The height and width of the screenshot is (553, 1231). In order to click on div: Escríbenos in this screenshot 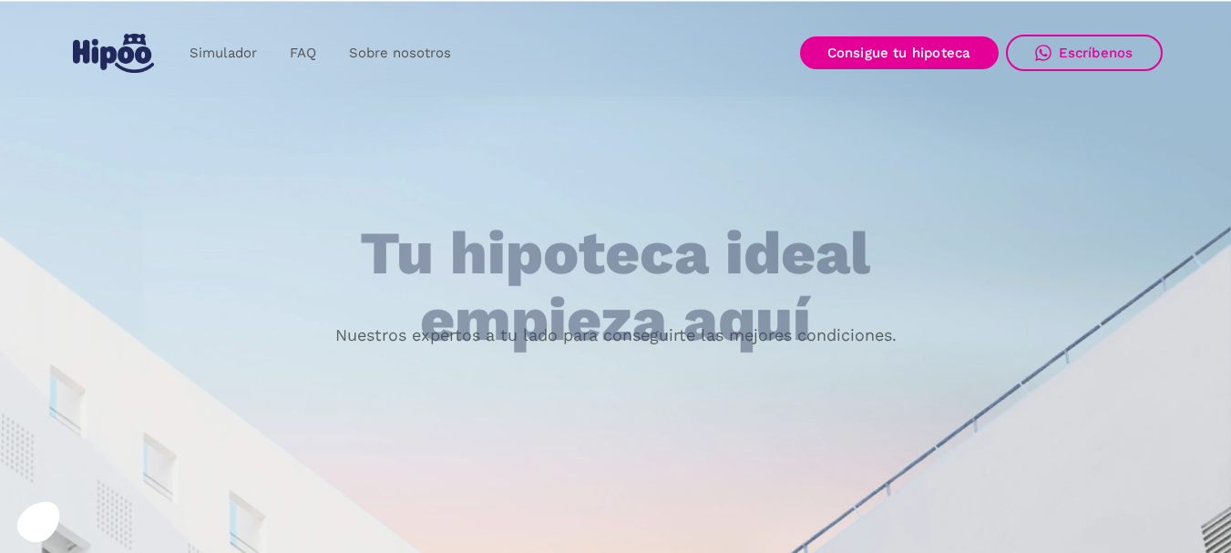, I will do `click(1097, 53)`.